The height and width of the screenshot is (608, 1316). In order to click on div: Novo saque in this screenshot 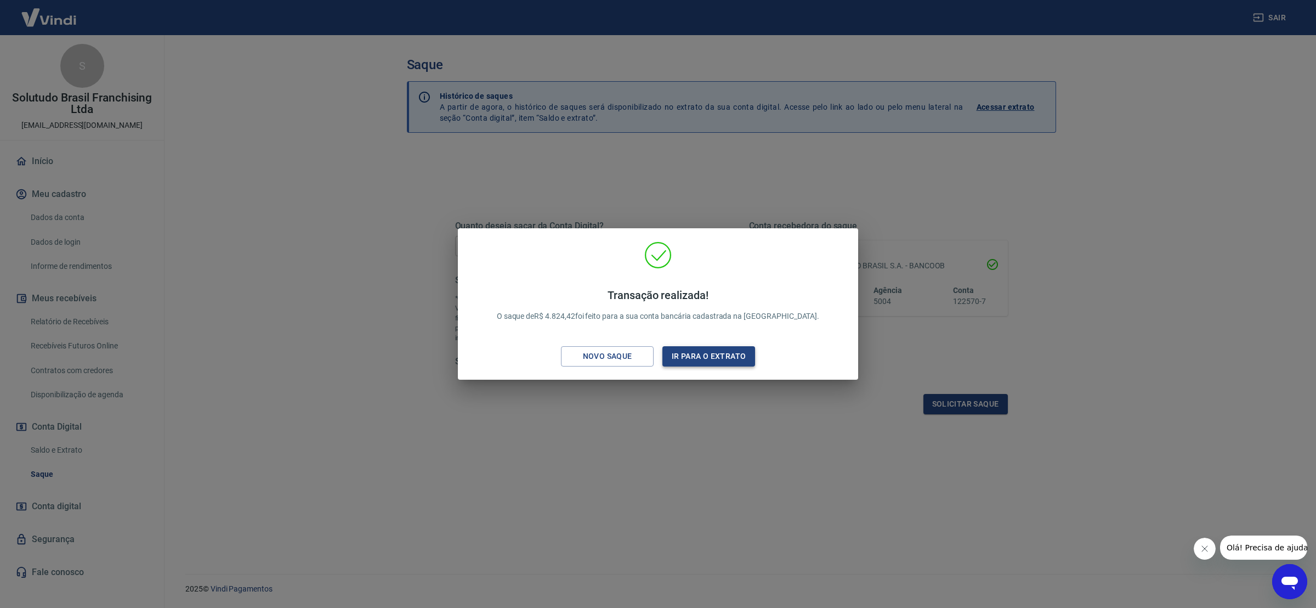, I will do `click(608, 356)`.